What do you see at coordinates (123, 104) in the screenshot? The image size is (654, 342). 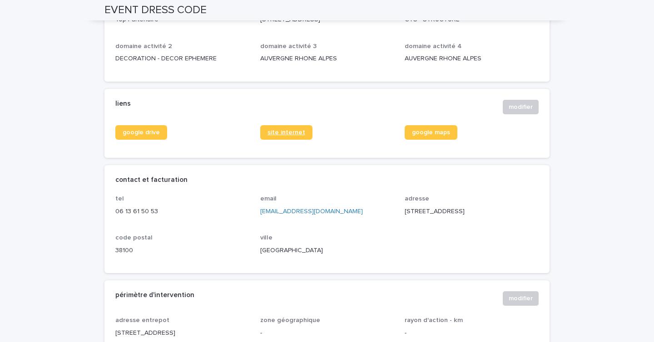 I see `h2: liens` at bounding box center [123, 104].